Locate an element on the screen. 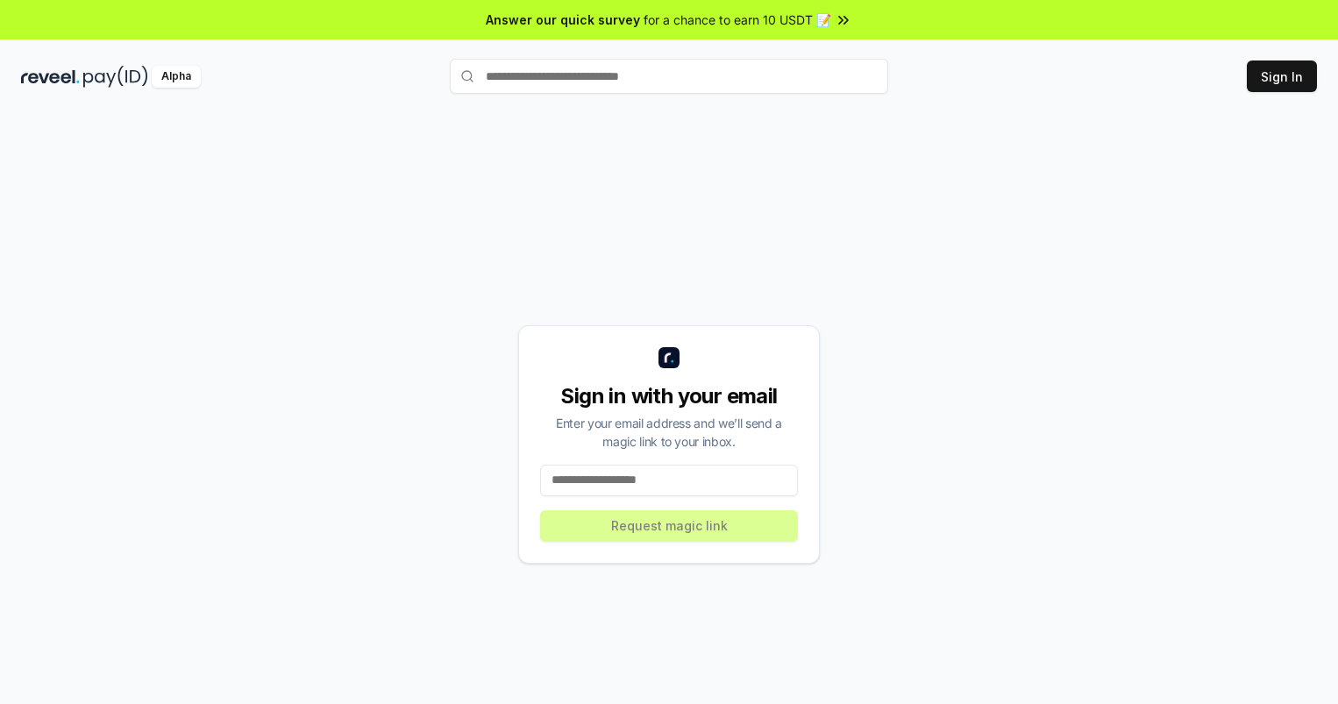 This screenshot has height=704, width=1338. img: logo_small is located at coordinates (669, 358).